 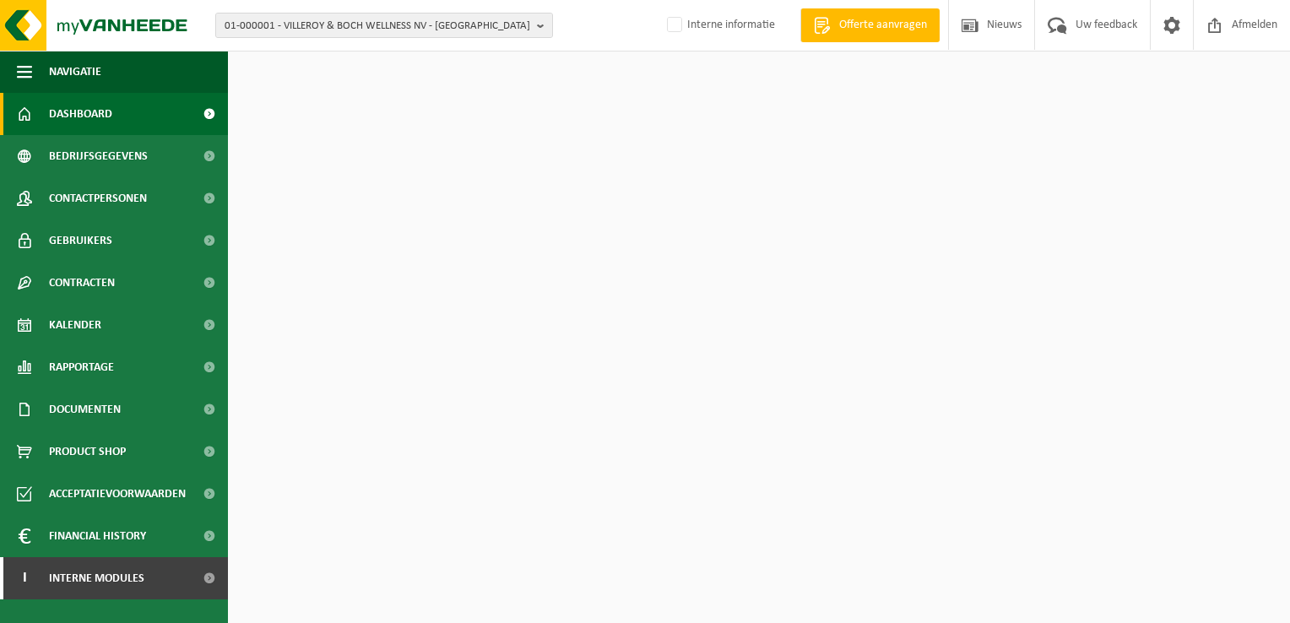 What do you see at coordinates (117, 494) in the screenshot?
I see `span: Acceptatievoorwaarden` at bounding box center [117, 494].